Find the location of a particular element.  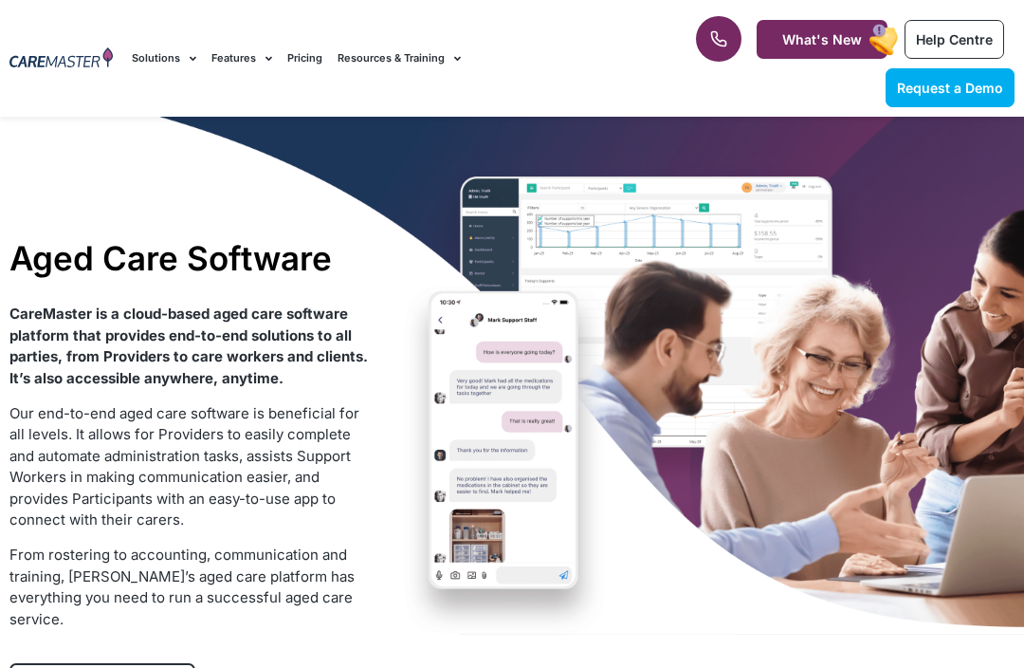

a: Solutions is located at coordinates (164, 58).